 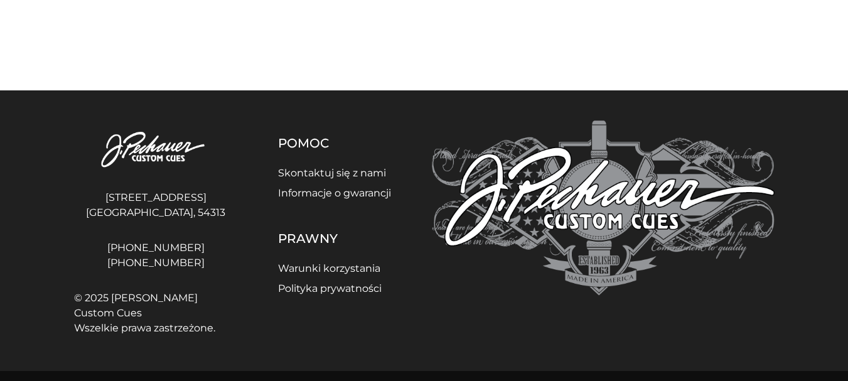 I want to click on font: Polityka prywatności, so click(x=329, y=288).